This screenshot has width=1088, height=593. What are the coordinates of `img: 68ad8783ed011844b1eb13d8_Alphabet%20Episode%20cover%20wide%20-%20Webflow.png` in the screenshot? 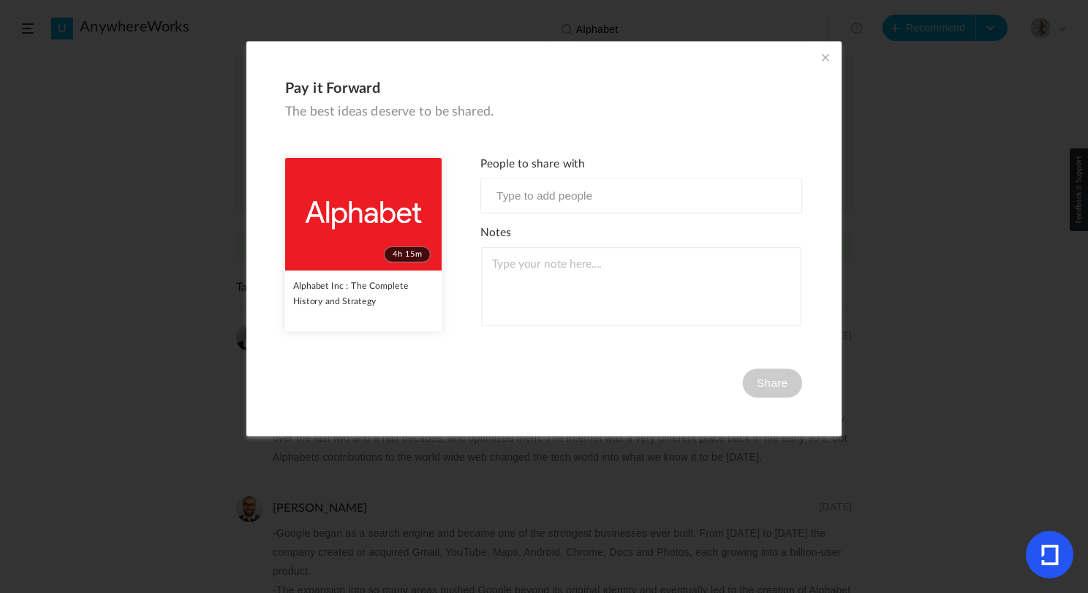 It's located at (363, 214).